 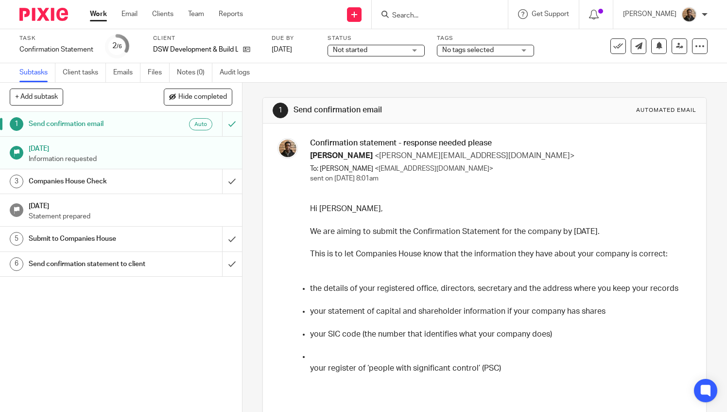 I want to click on a: Emails, so click(x=127, y=72).